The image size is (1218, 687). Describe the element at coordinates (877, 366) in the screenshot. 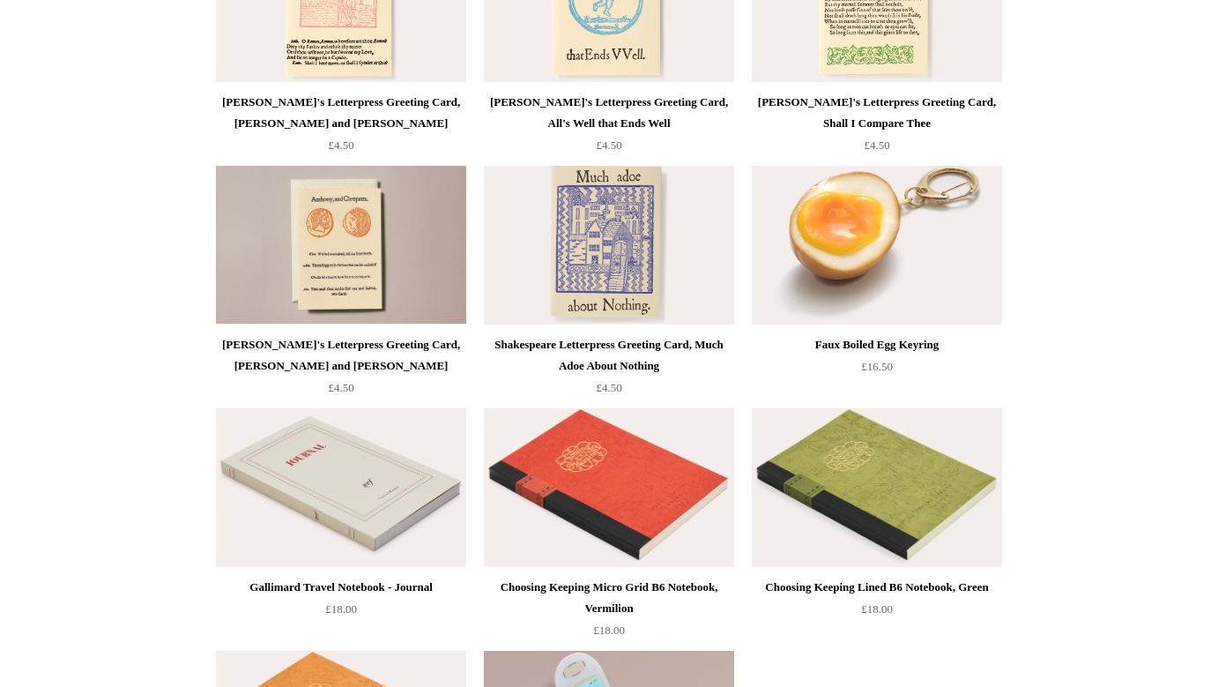

I see `span: £16.50` at that location.